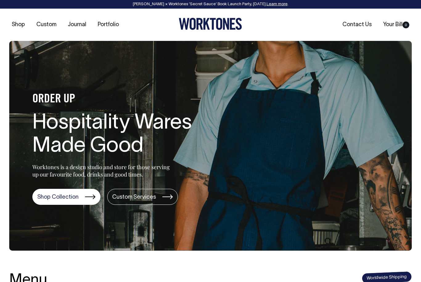 Image resolution: width=421 pixels, height=282 pixels. What do you see at coordinates (46, 25) in the screenshot?
I see `a: Custom` at bounding box center [46, 25].